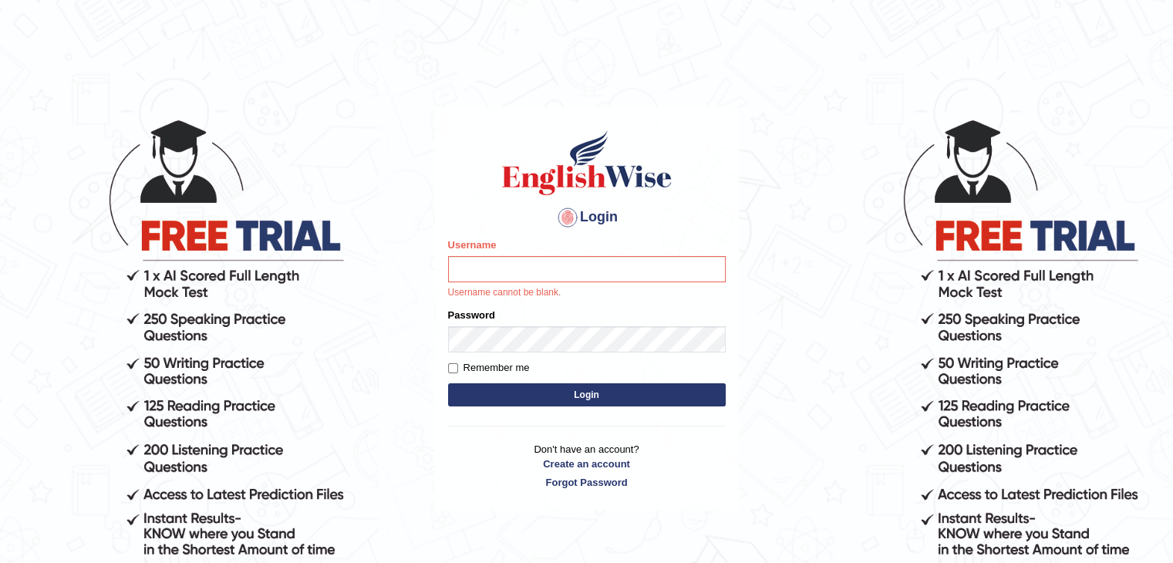 The width and height of the screenshot is (1173, 563). I want to click on p: Username cannot be blank., so click(587, 293).